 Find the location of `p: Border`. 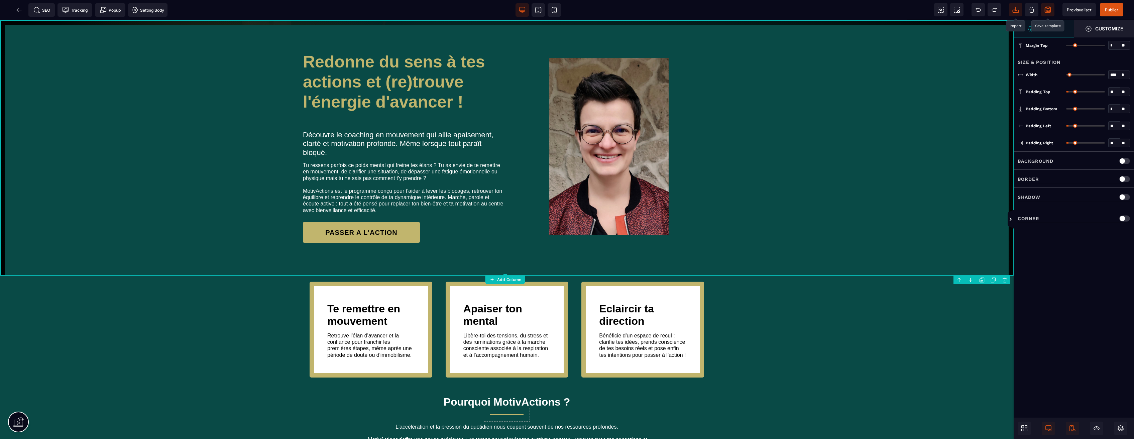

p: Border is located at coordinates (1029, 179).